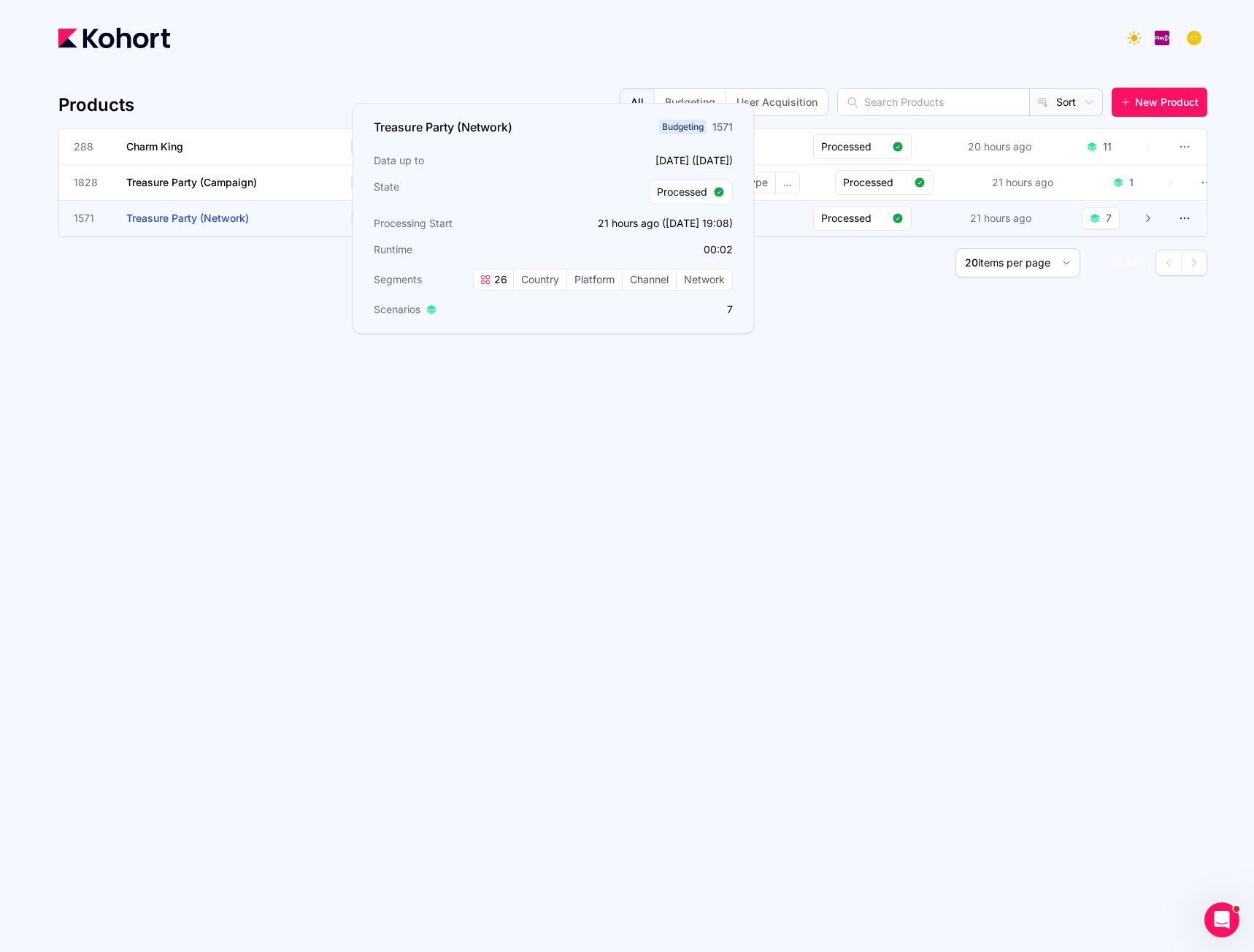 The height and width of the screenshot is (952, 1254). Describe the element at coordinates (461, 192) in the screenshot. I see `h3: State` at that location.